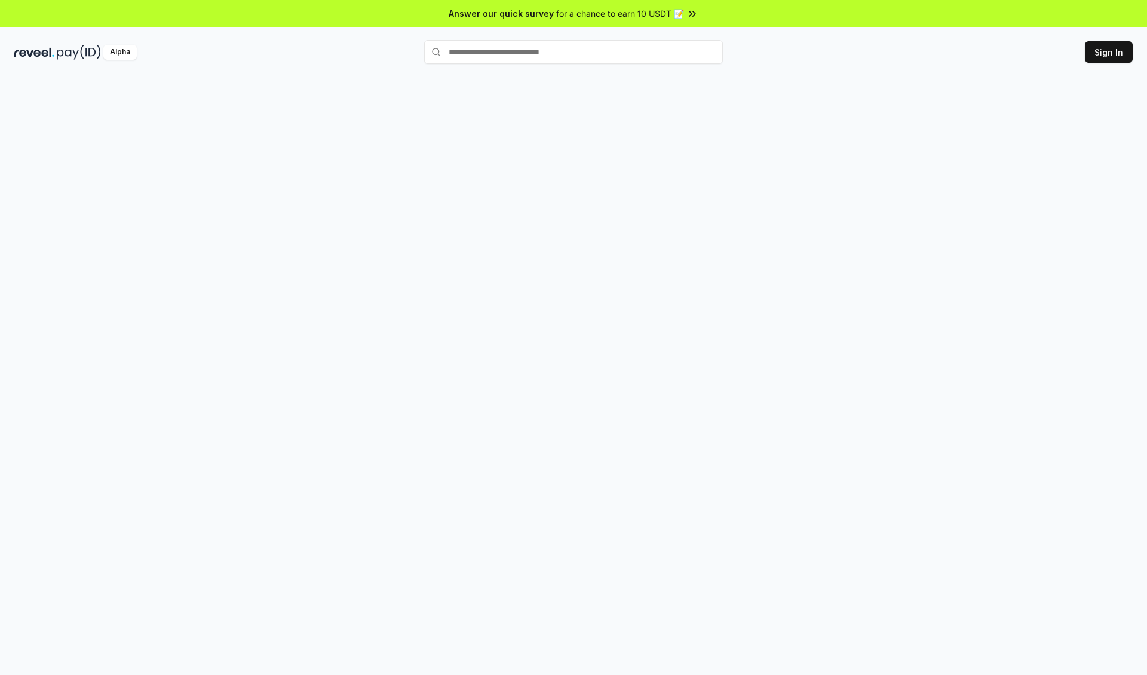 This screenshot has width=1147, height=675. Describe the element at coordinates (34, 52) in the screenshot. I see `img: reveel_dark` at that location.